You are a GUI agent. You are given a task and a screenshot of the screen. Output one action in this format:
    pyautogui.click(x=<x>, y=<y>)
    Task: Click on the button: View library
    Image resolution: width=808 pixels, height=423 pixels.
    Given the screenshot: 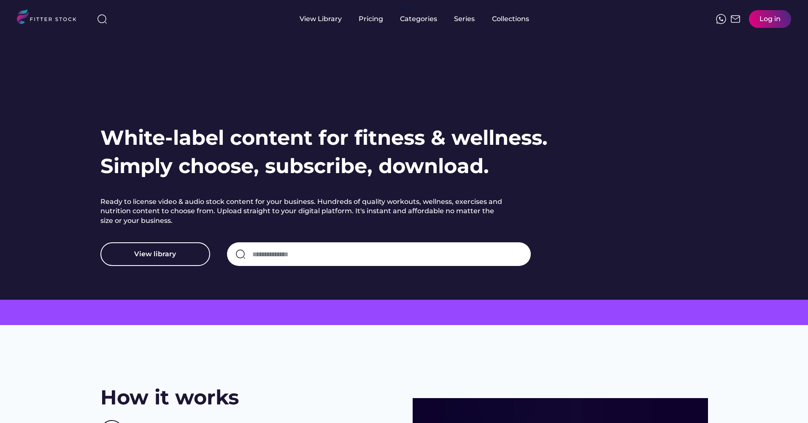 What is the action you would take?
    pyautogui.click(x=155, y=254)
    